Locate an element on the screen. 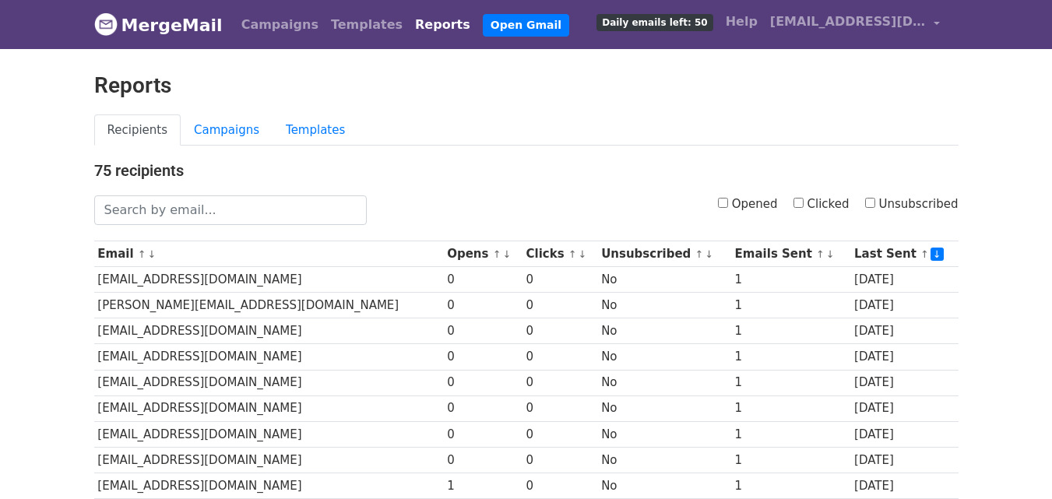 This screenshot has height=499, width=1052. th: Last Sent is located at coordinates (904, 254).